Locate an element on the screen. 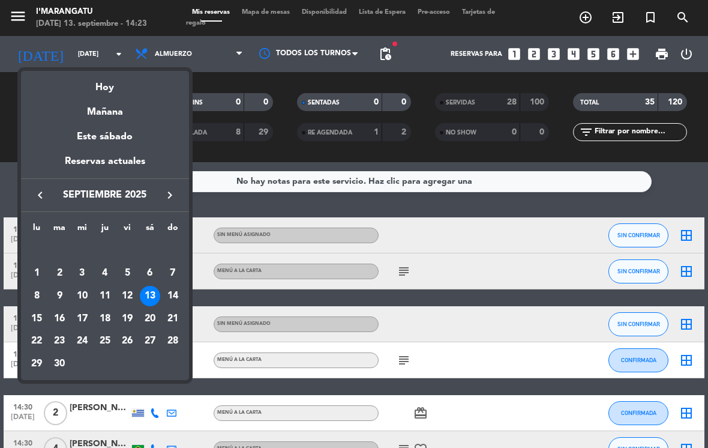 This screenshot has width=708, height=448. th: lunes is located at coordinates (37, 230).